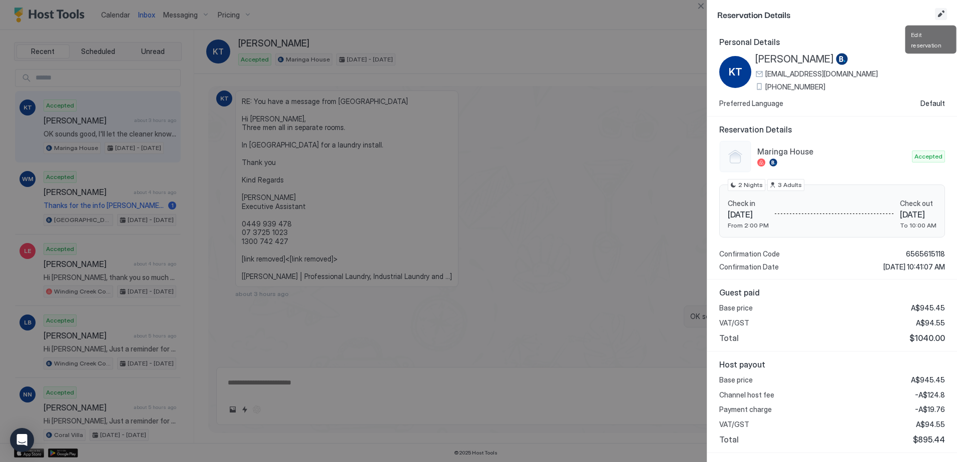  What do you see at coordinates (751, 104) in the screenshot?
I see `span: Preferred Language` at bounding box center [751, 104].